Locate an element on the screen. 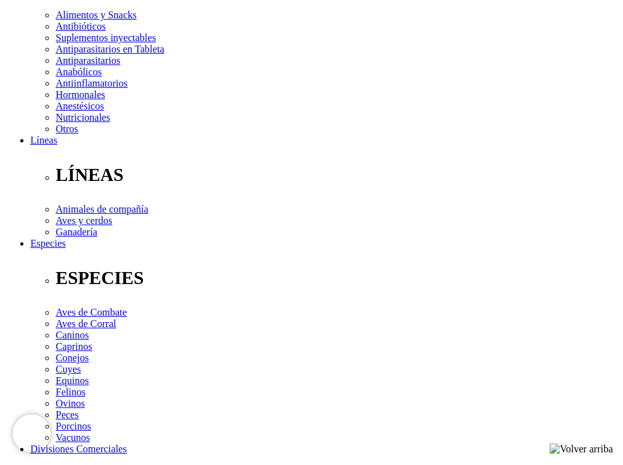  p: ESPECIES is located at coordinates (337, 278).